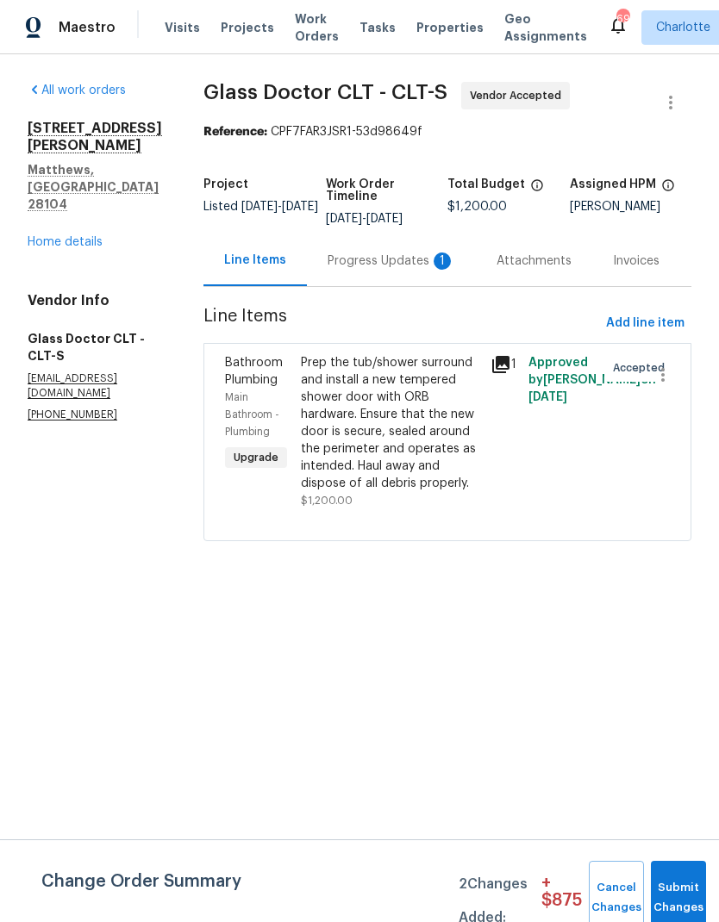  I want to click on h5: Work Order Timeline, so click(387, 190).